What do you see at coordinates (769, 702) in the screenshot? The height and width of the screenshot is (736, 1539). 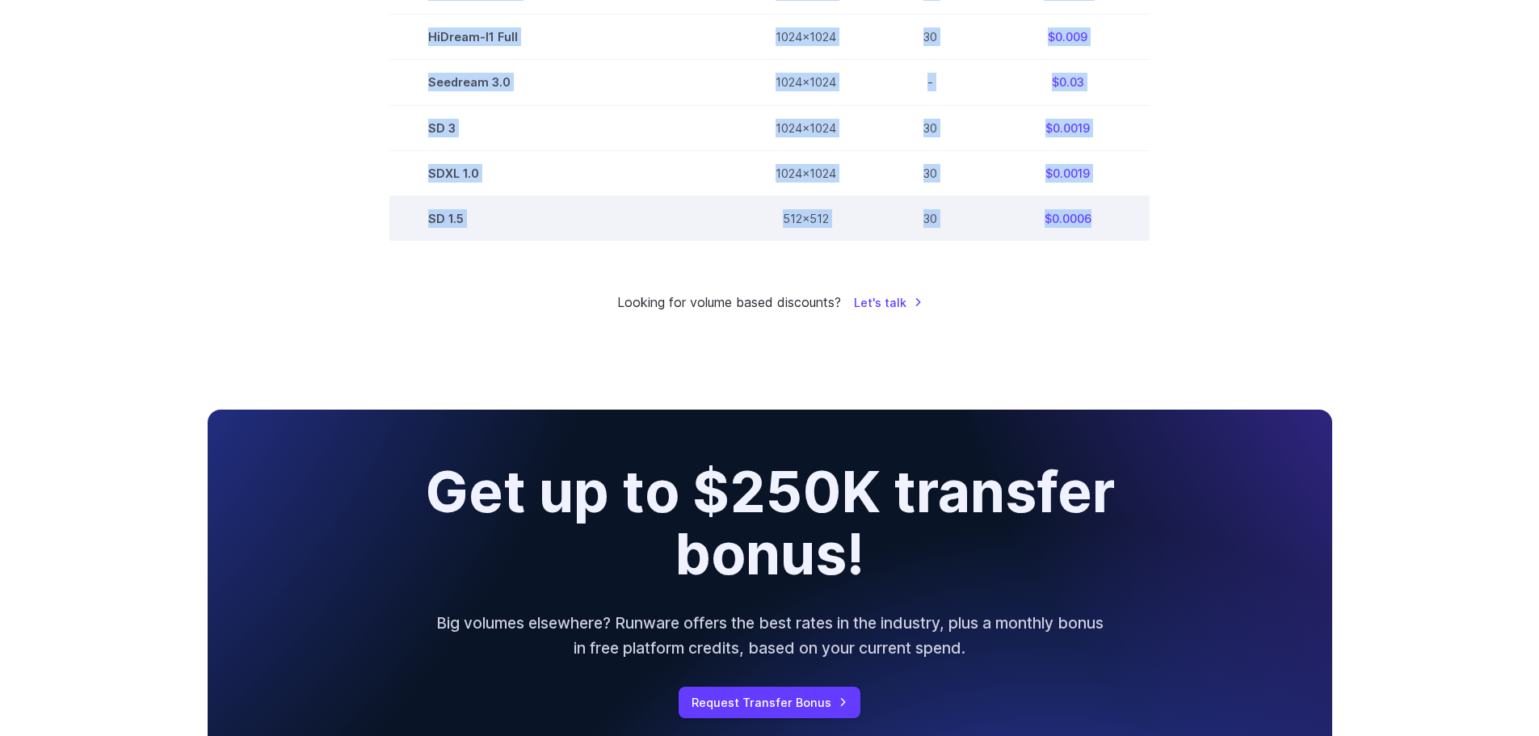 I see `a: Request Transfer Bonus` at bounding box center [769, 702].